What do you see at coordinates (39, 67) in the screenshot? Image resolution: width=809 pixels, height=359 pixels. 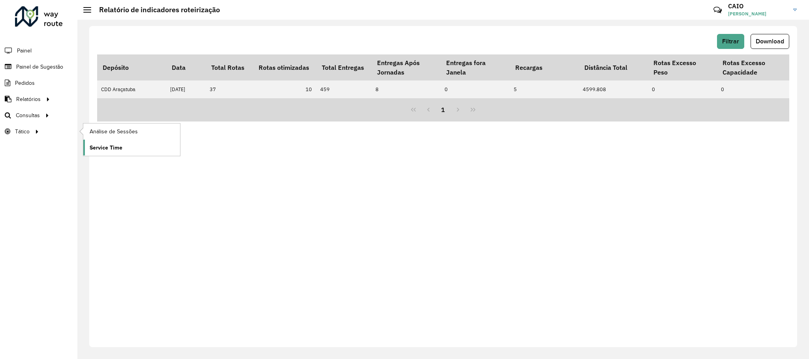 I see `span: Painel de Sugestão` at bounding box center [39, 67].